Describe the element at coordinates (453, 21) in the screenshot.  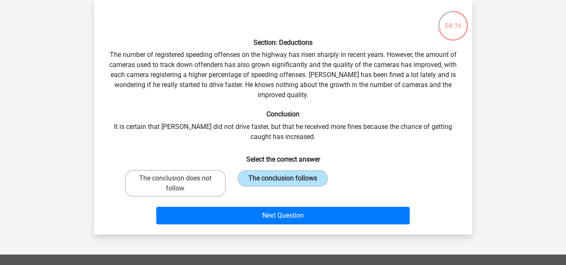
I see `div: 04:16` at that location.